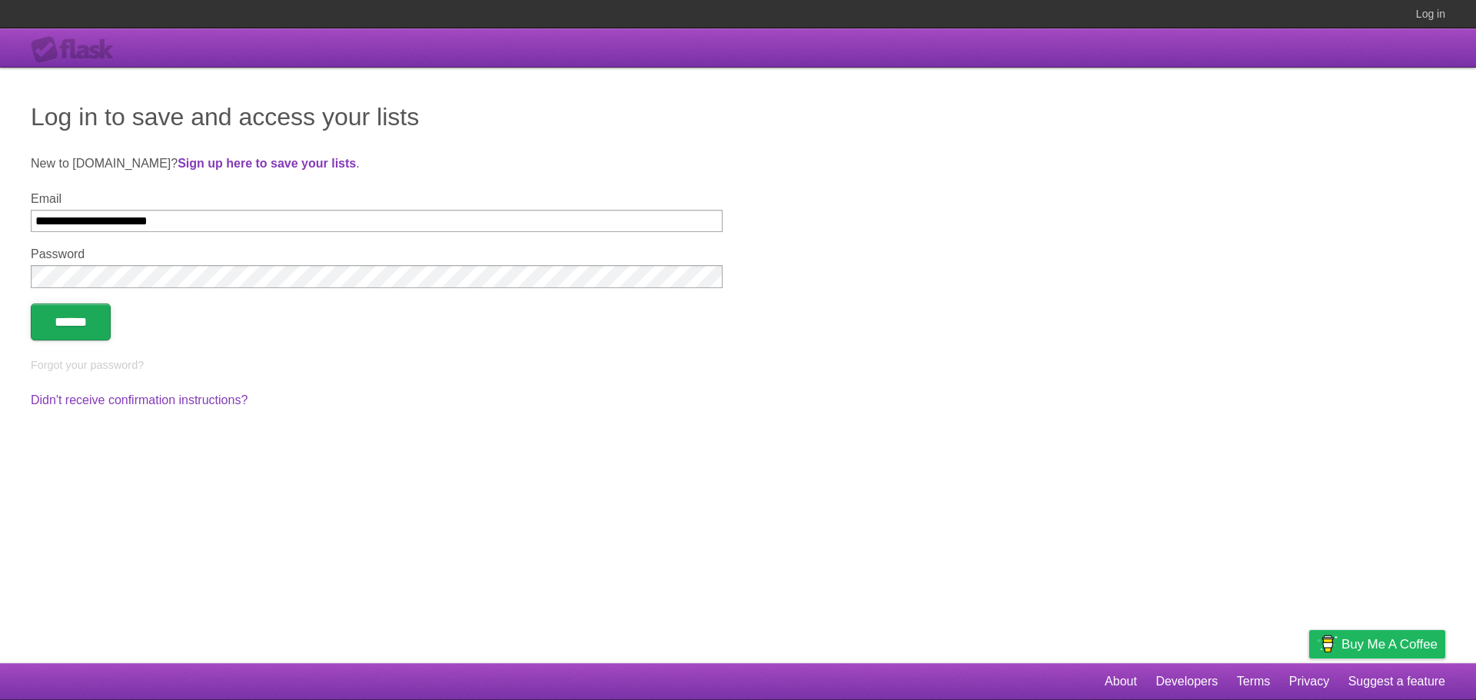 The height and width of the screenshot is (700, 1476). I want to click on span: Buy me a coffee, so click(1389, 644).